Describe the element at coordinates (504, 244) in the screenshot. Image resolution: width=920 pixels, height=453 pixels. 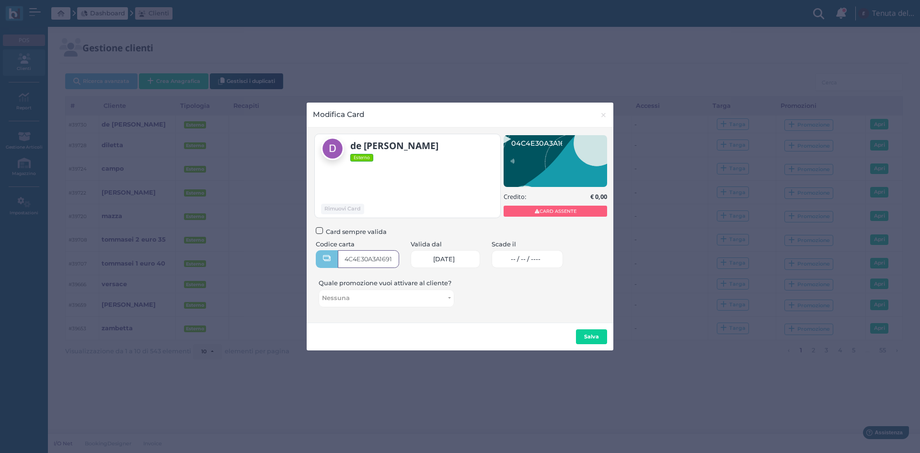
I see `label: Scade il` at that location.